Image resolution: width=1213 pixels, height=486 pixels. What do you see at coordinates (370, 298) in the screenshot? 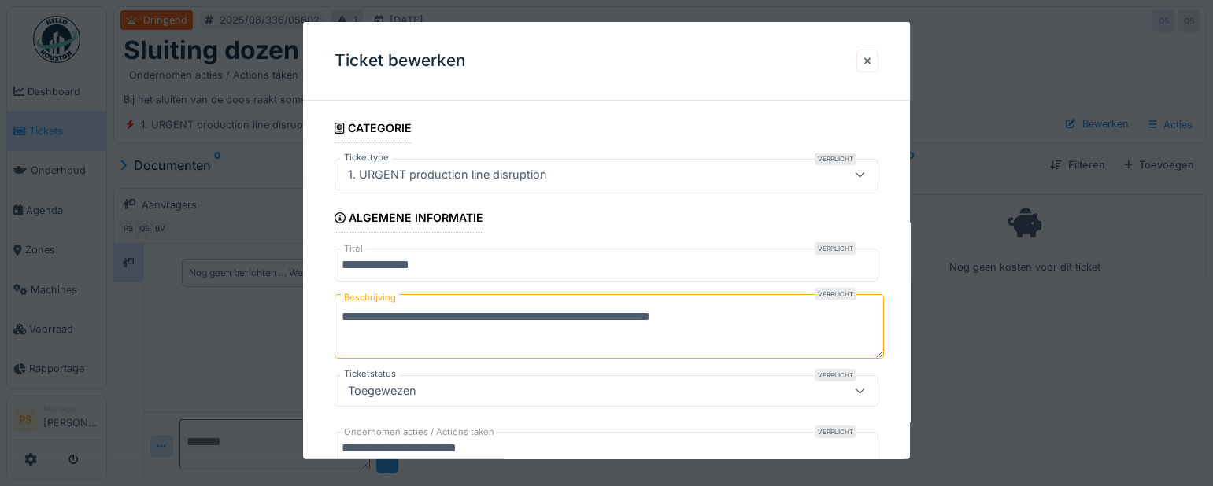
I see `label: Beschrijving` at bounding box center [370, 298].